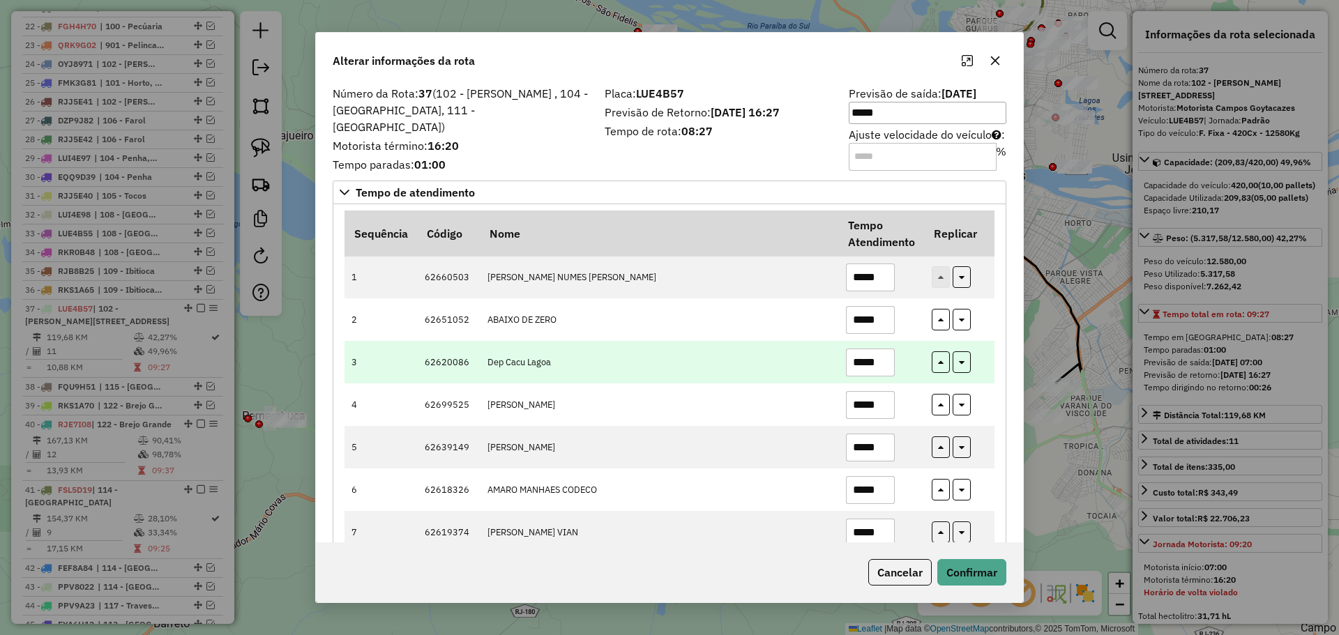 The width and height of the screenshot is (1339, 635). What do you see at coordinates (381, 319) in the screenshot?
I see `td: 2` at bounding box center [381, 319].